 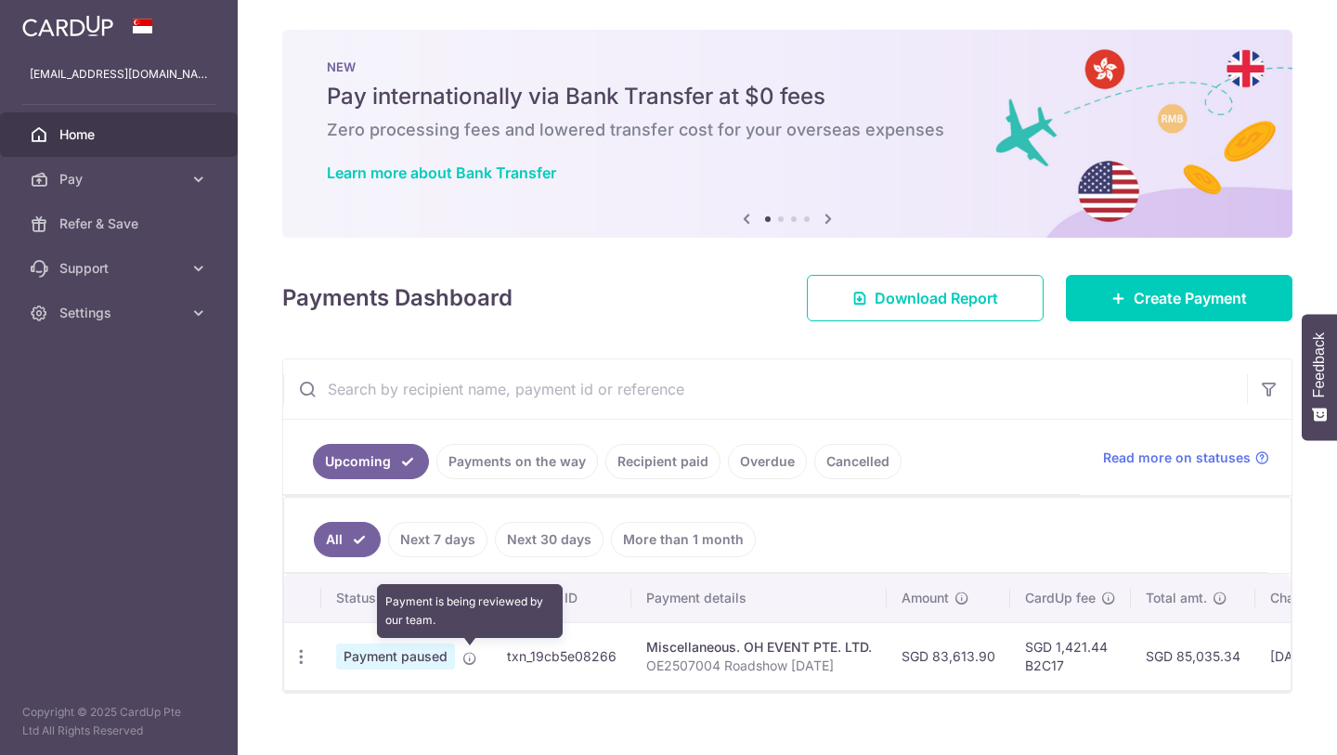 I want to click on span: Read more on statuses, so click(x=1176, y=458).